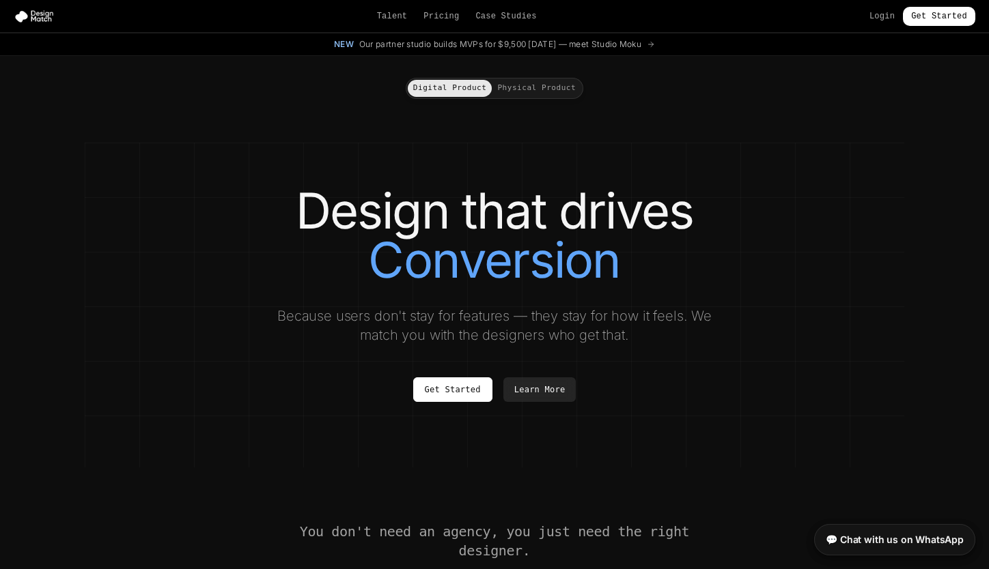 The width and height of the screenshot is (989, 569). I want to click on a: Case Studies, so click(505, 16).